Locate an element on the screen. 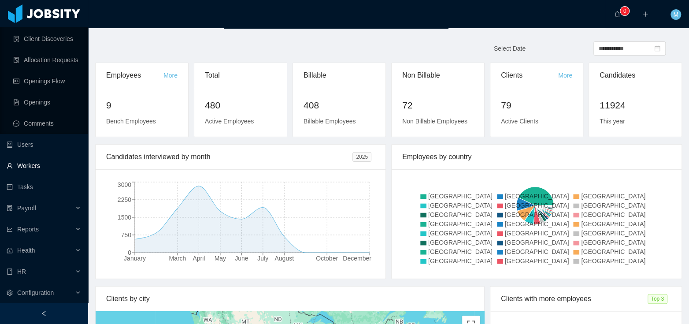  a: icon: file-searchClient Discoveries is located at coordinates (47, 39).